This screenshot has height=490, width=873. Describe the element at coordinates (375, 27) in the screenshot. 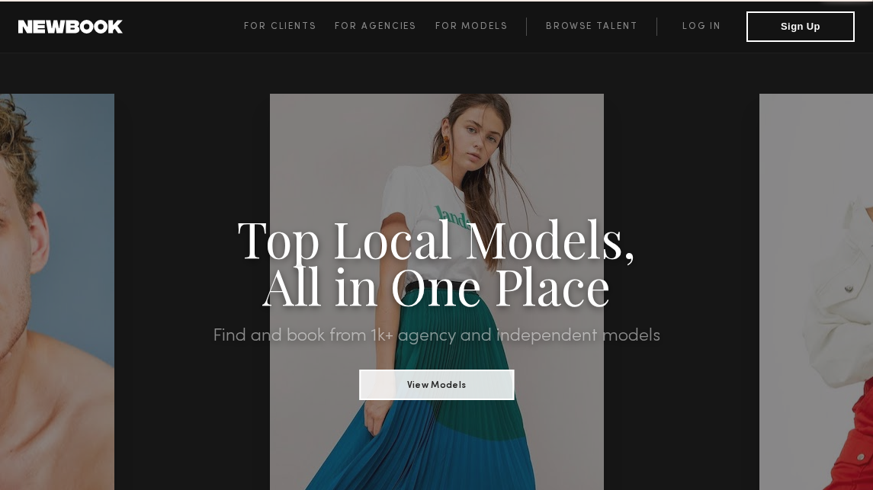

I see `span: For Agencies` at that location.